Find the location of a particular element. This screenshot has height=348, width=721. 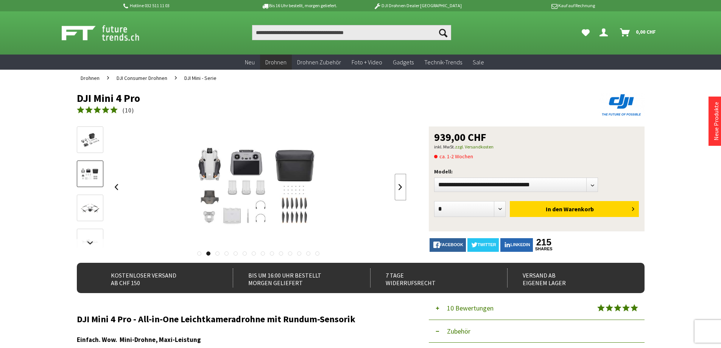

a: shares is located at coordinates (544, 249).